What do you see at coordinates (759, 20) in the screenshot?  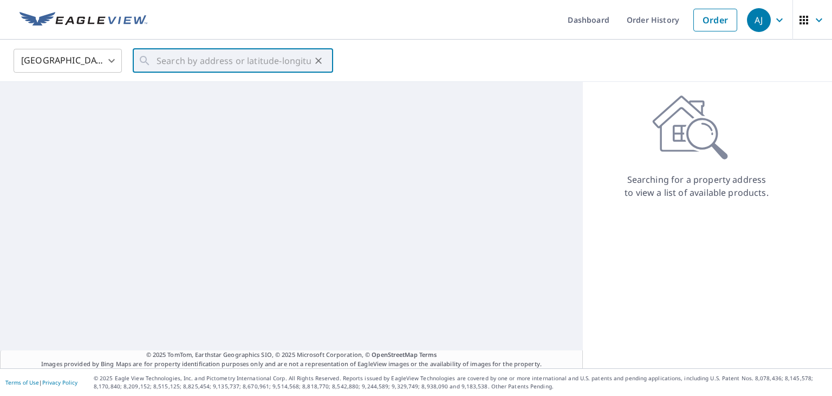 I see `div: AJ` at bounding box center [759, 20].